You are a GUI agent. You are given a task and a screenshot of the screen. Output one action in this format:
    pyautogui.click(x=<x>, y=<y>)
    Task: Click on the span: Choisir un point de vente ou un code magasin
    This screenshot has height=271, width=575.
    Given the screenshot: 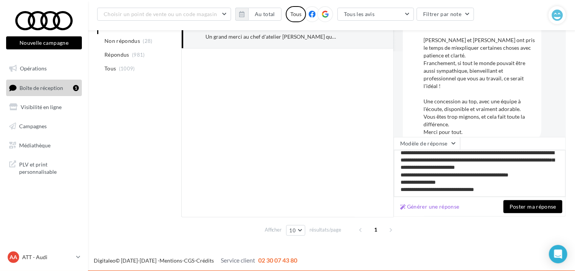 What is the action you would take?
    pyautogui.click(x=160, y=14)
    